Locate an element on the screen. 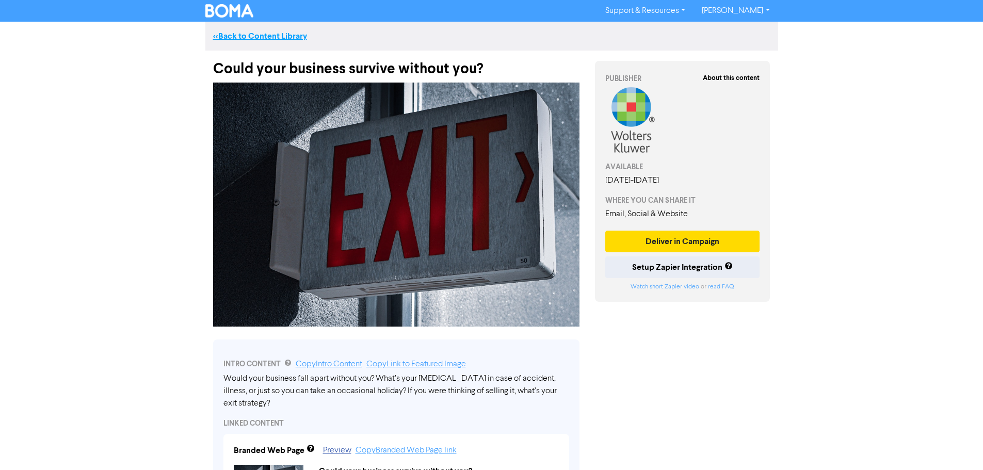  a: Copy Intro Content is located at coordinates (329, 364).